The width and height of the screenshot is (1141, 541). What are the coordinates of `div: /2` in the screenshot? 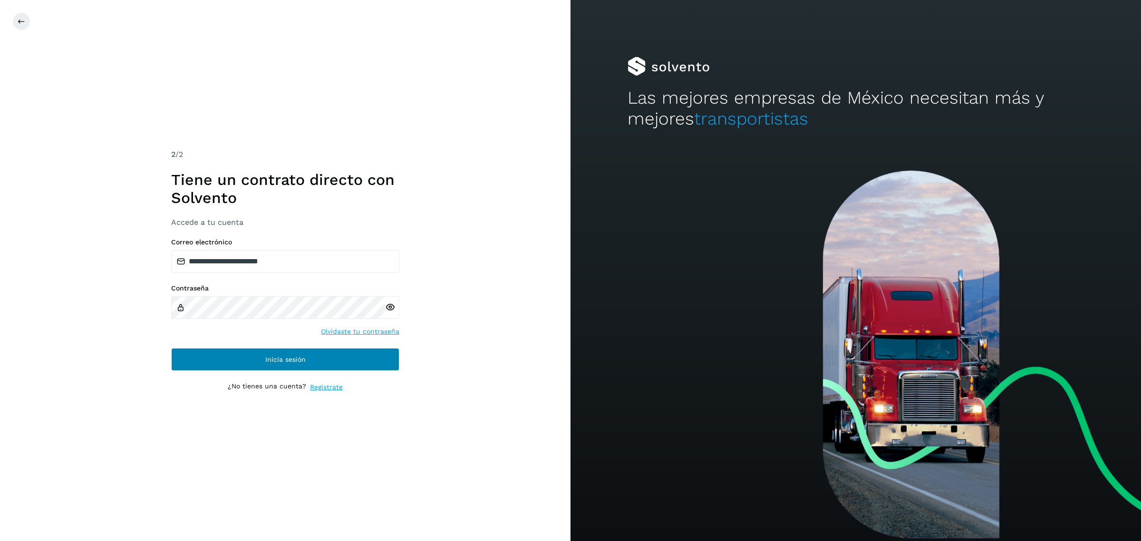 It's located at (285, 155).